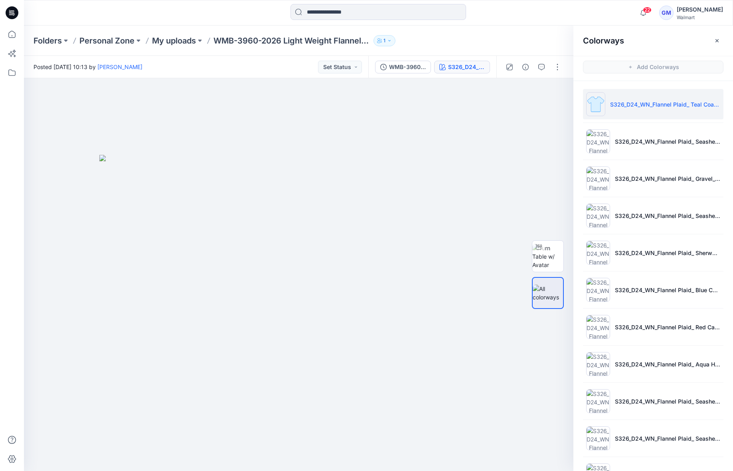 The width and height of the screenshot is (733, 471). Describe the element at coordinates (667, 401) in the screenshot. I see `p: S326_D24_WN_Flannel Plaid_ Seashell White_M25390A` at that location.